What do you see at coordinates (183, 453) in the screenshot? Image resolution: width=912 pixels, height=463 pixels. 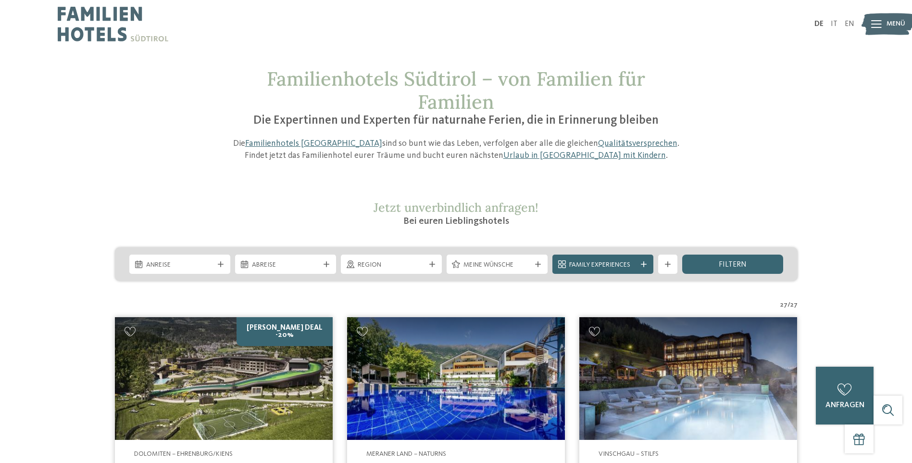 I see `span: Dolomiten – Ehrenburg/Kiens` at bounding box center [183, 453].